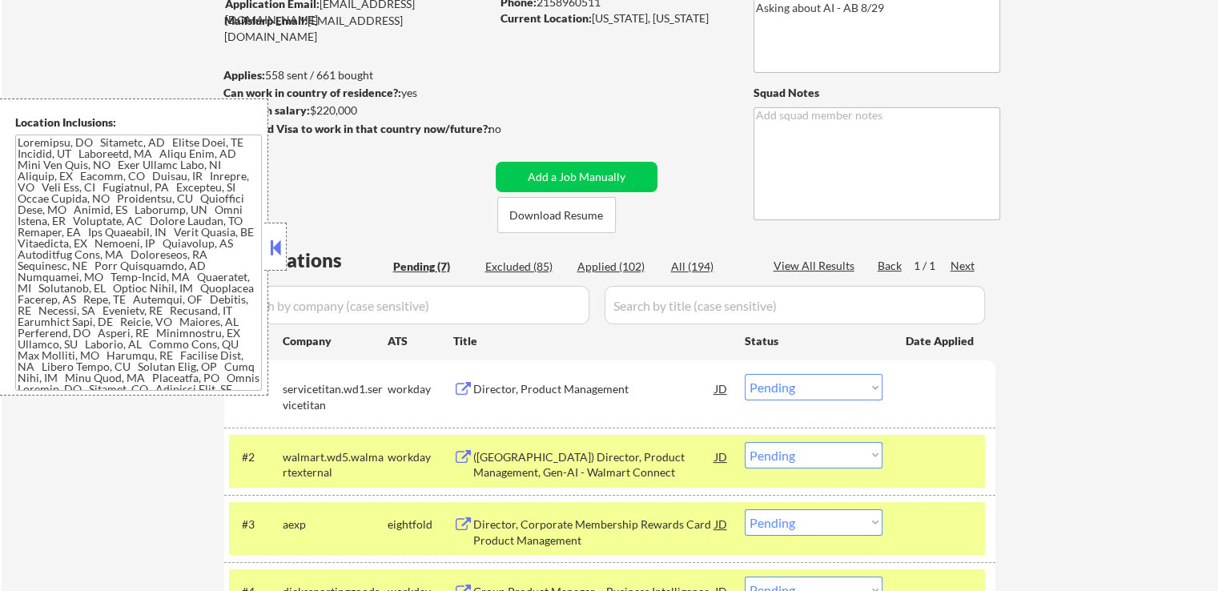  What do you see at coordinates (409, 305) in the screenshot?
I see `input: Search by company (case sensitive)` at bounding box center [409, 305].